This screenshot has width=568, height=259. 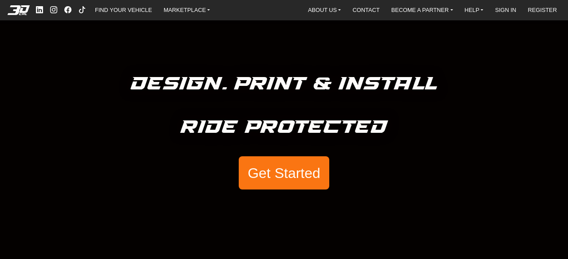 What do you see at coordinates (123, 10) in the screenshot?
I see `a: FIND YOUR VEHICLE` at bounding box center [123, 10].